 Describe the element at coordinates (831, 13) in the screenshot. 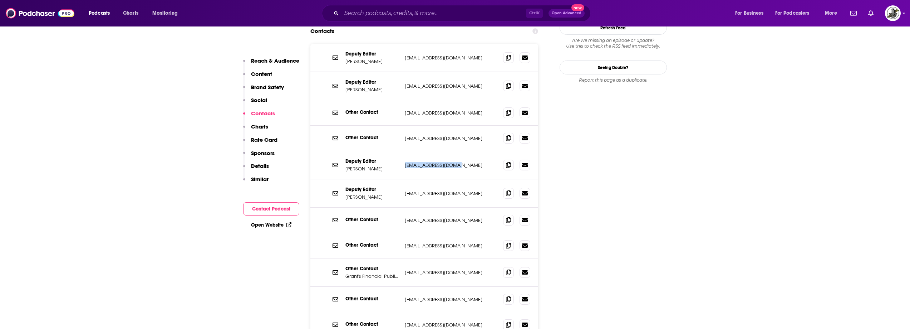

I see `span: More` at that location.